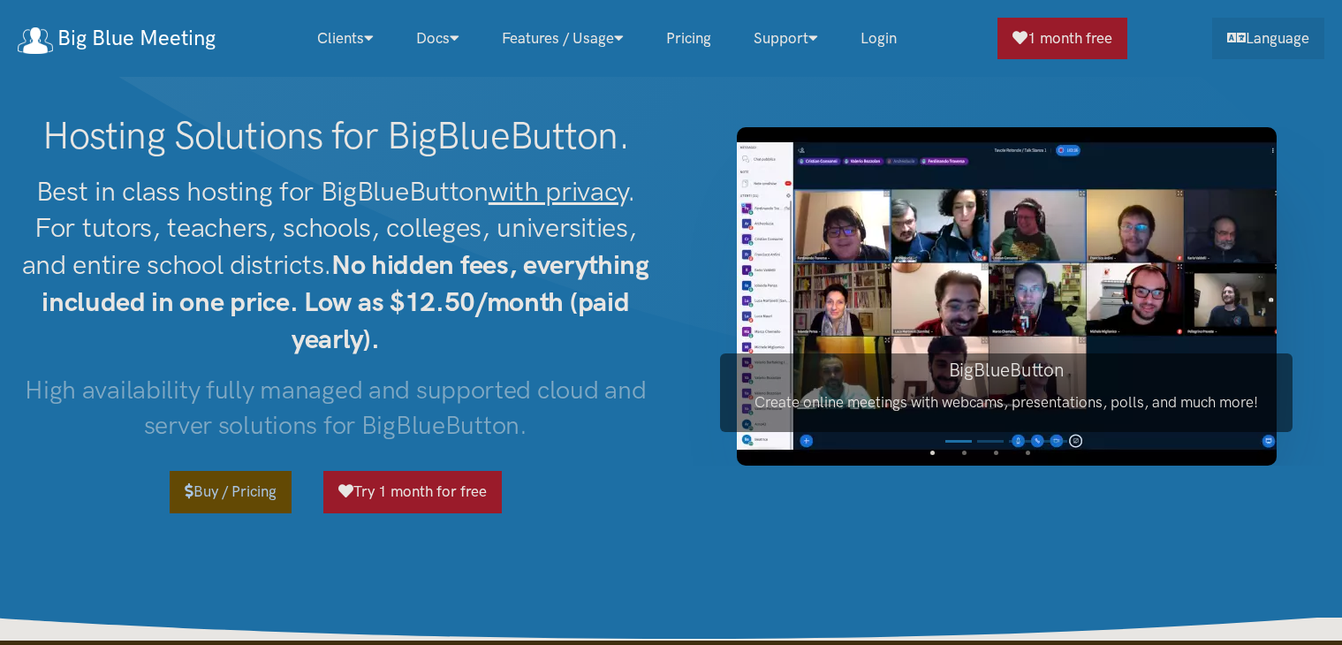  Describe the element at coordinates (413, 491) in the screenshot. I see `a: Try 1 month for free` at that location.